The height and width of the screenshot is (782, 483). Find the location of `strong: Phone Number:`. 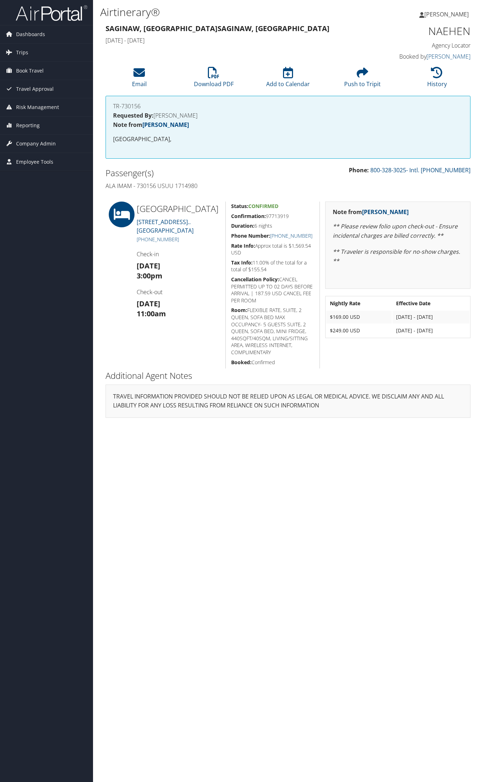

strong: Phone Number: is located at coordinates (250, 236).